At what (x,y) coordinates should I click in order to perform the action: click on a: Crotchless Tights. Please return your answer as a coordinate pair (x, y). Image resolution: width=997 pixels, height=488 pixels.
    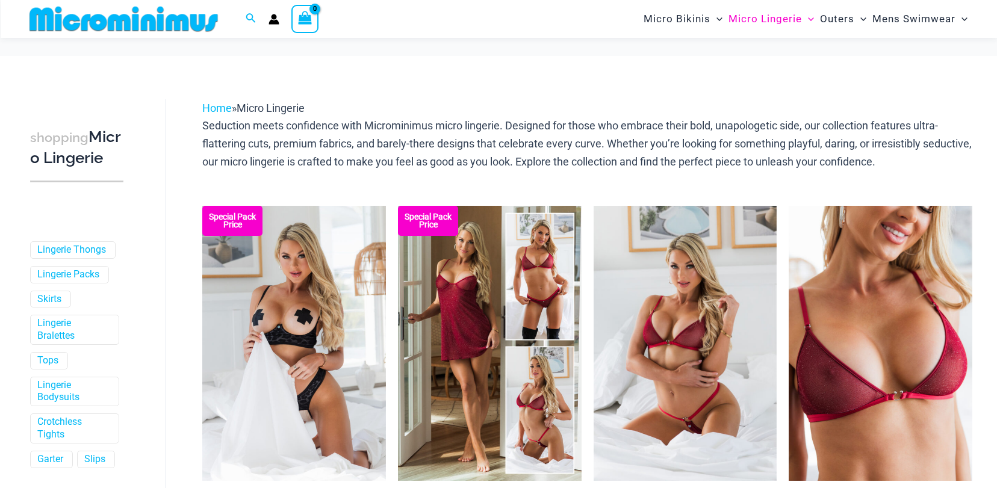
    Looking at the image, I should click on (73, 429).